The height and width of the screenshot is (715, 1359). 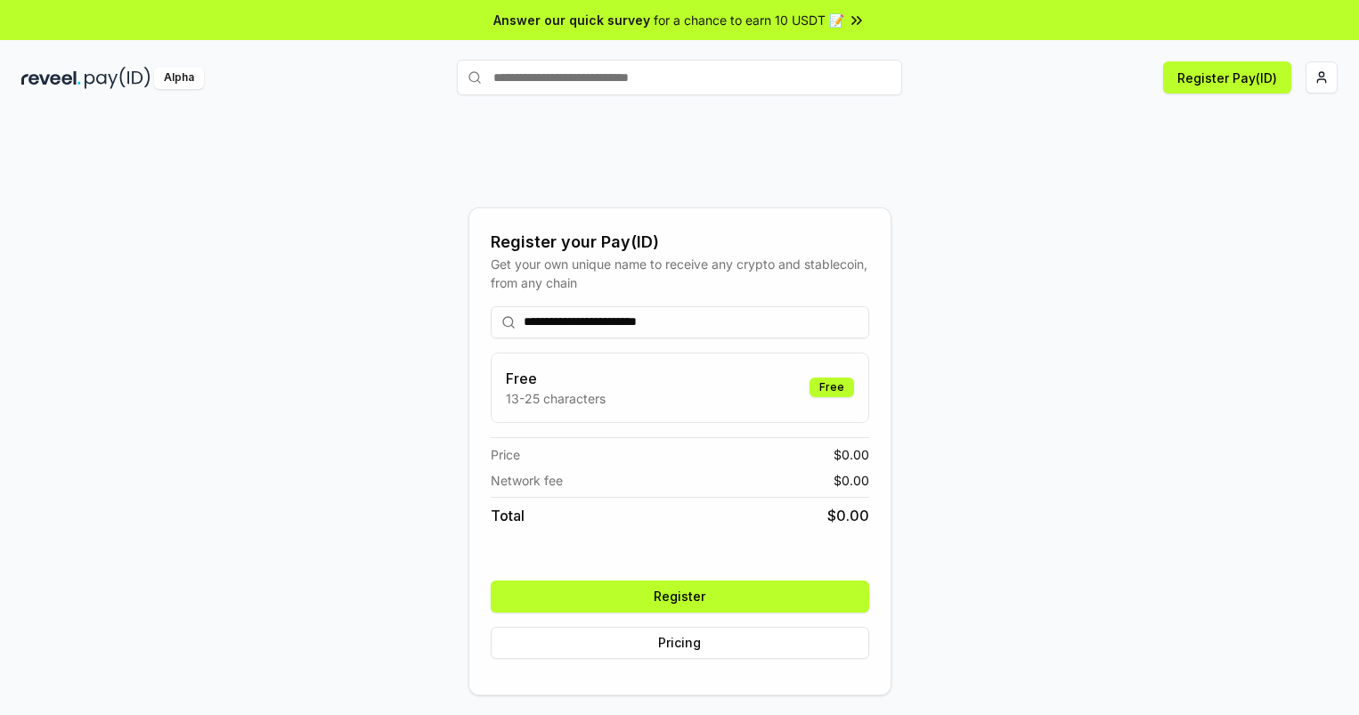 What do you see at coordinates (680, 597) in the screenshot?
I see `button: Register` at bounding box center [680, 597].